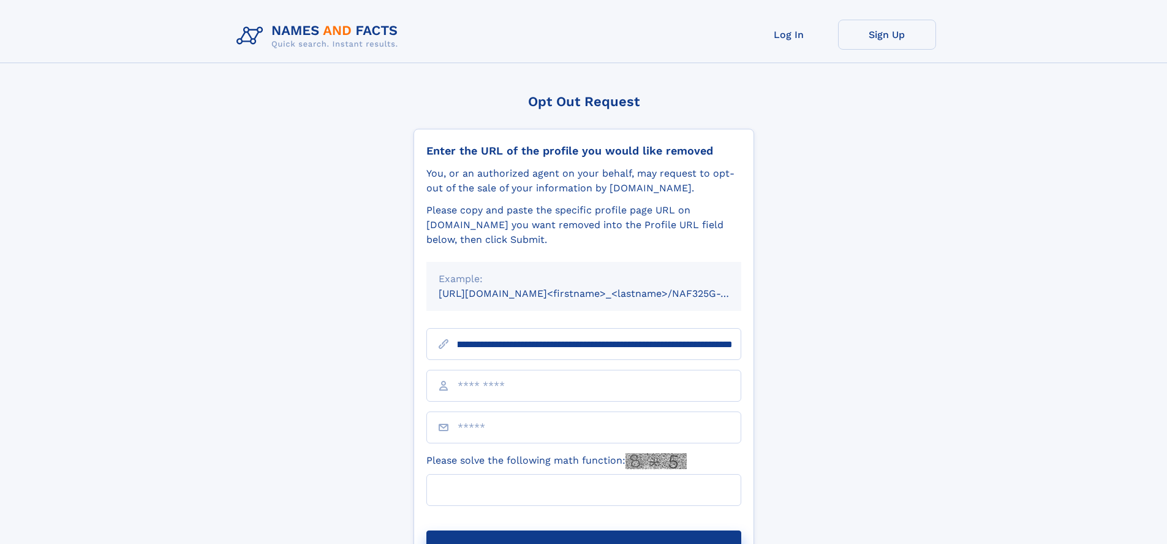 Image resolution: width=1167 pixels, height=544 pixels. What do you see at coordinates (584, 181) in the screenshot?
I see `div: You, or an authorized agent on your behalf, may request to opt-out of the sale of your informatio...` at bounding box center [584, 181].